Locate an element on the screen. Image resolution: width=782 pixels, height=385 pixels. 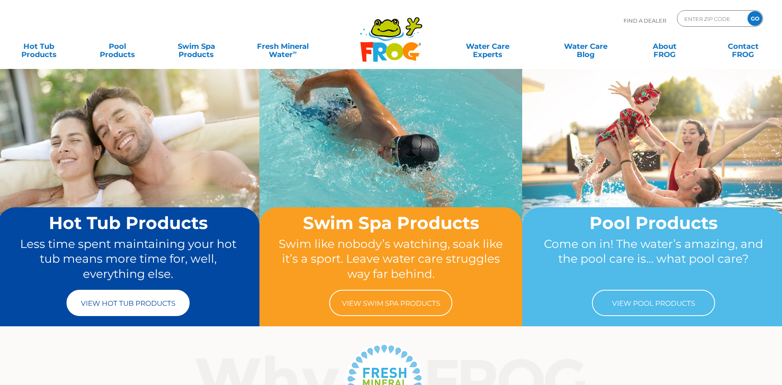
h2: Hot Tub Products is located at coordinates (129, 223).